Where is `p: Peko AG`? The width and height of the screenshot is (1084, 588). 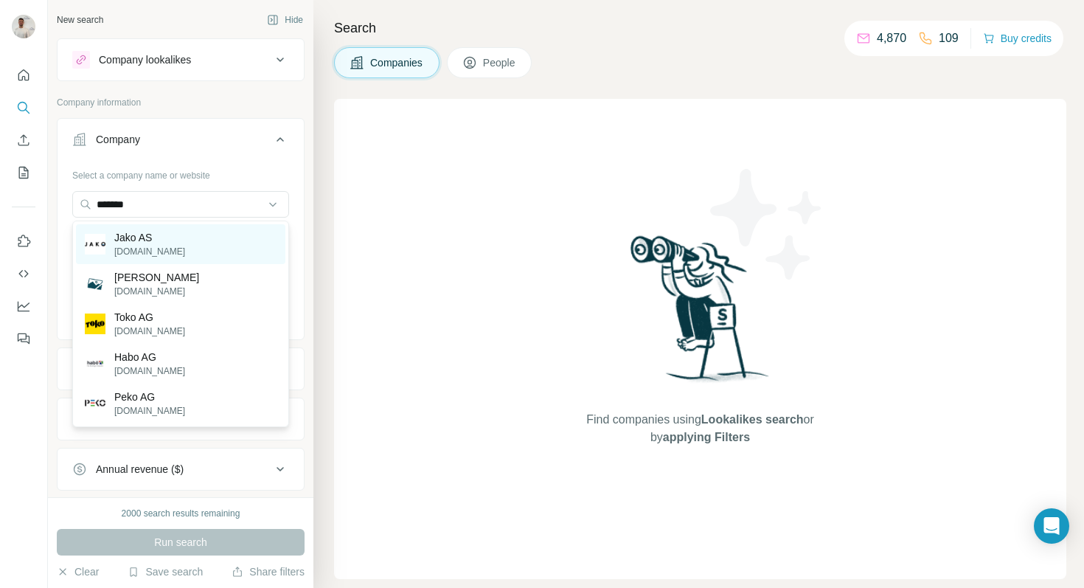 p: Peko AG is located at coordinates (150, 397).